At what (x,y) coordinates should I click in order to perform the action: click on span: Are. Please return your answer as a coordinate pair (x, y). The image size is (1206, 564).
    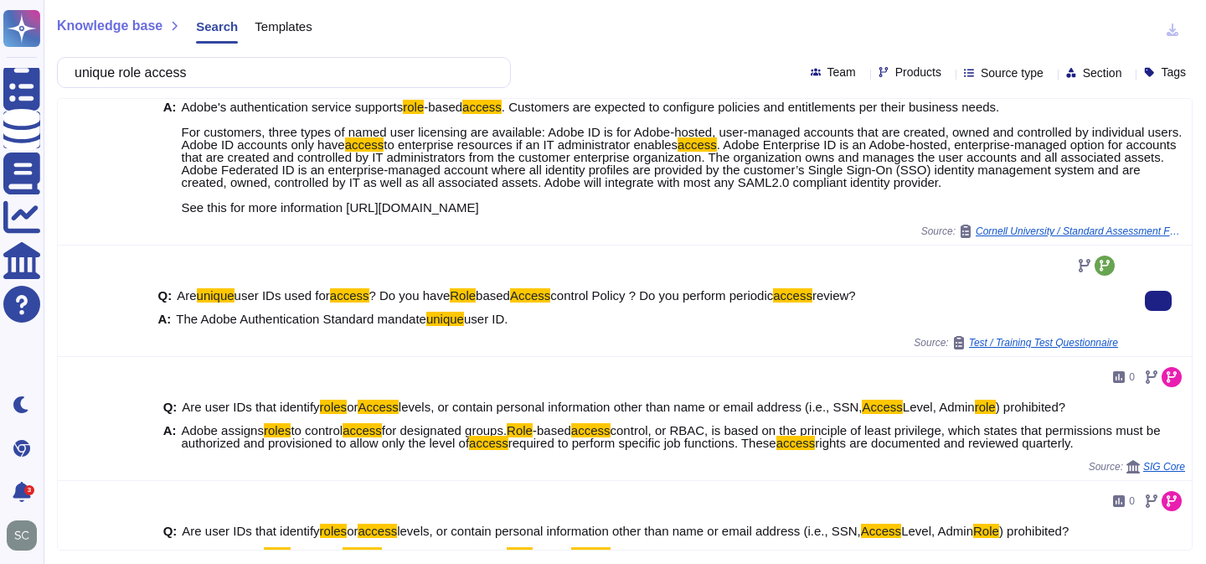
    Looking at the image, I should click on (186, 295).